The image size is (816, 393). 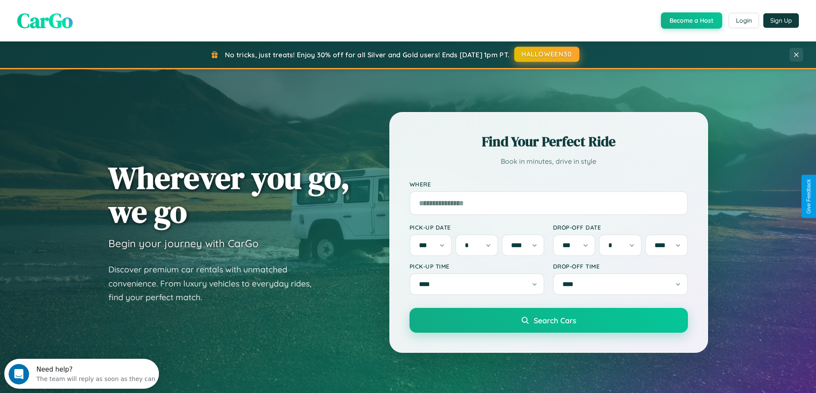 I want to click on h3: Begin your journey with CarGo, so click(x=183, y=244).